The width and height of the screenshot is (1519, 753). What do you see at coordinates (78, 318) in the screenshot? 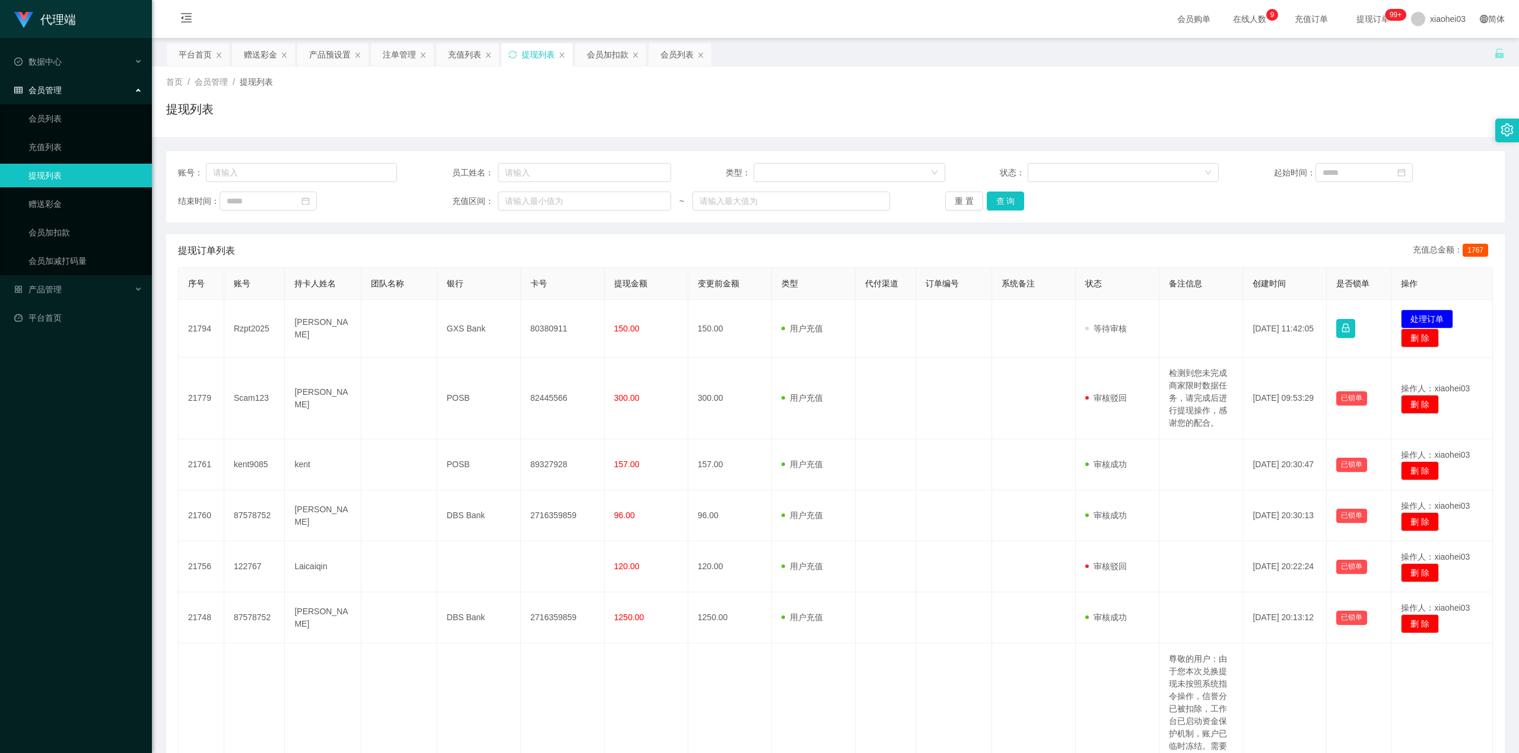
I see `a: 图标: dashboard平台首页` at bounding box center [78, 318].